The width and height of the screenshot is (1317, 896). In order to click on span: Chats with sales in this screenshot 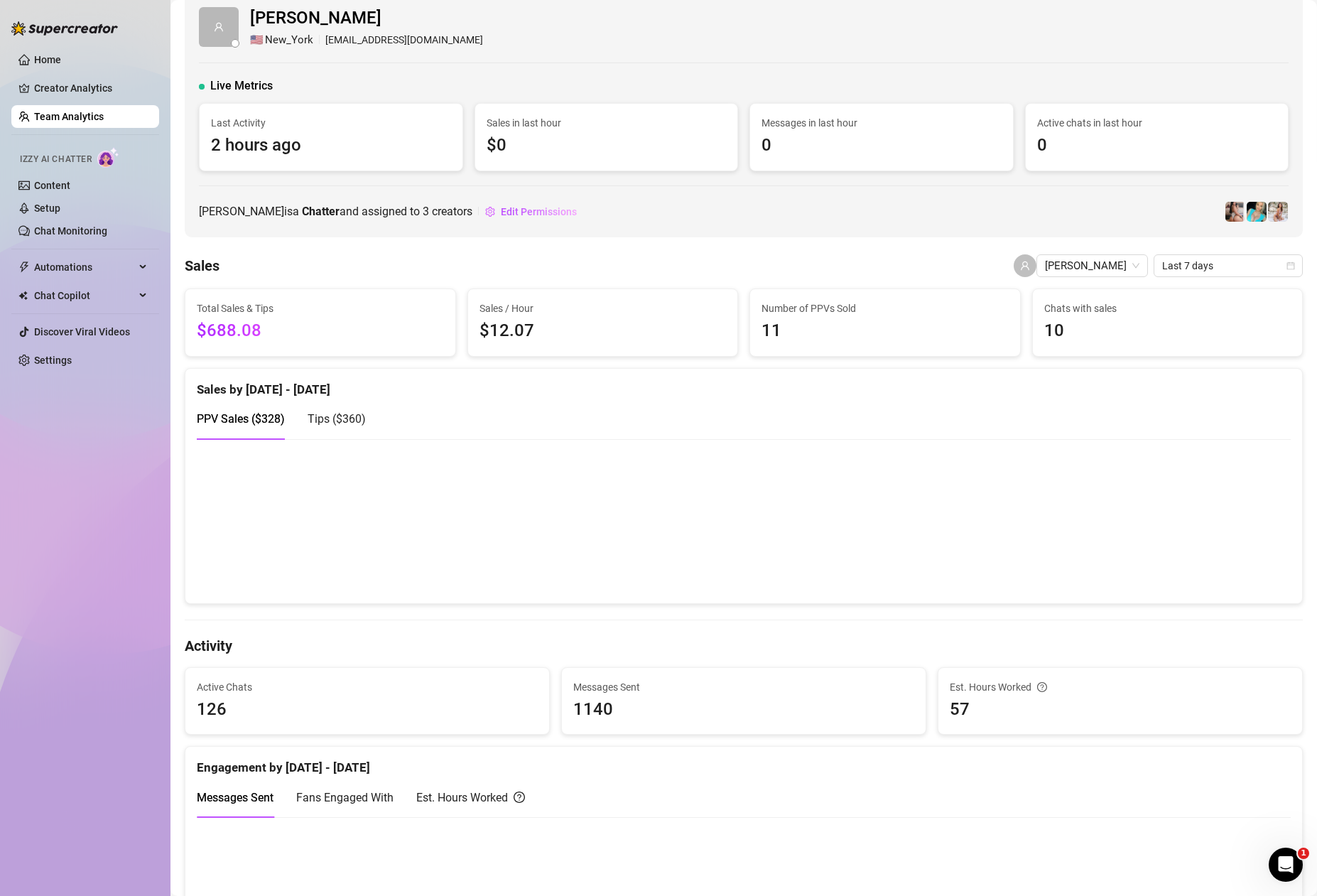, I will do `click(1168, 309)`.